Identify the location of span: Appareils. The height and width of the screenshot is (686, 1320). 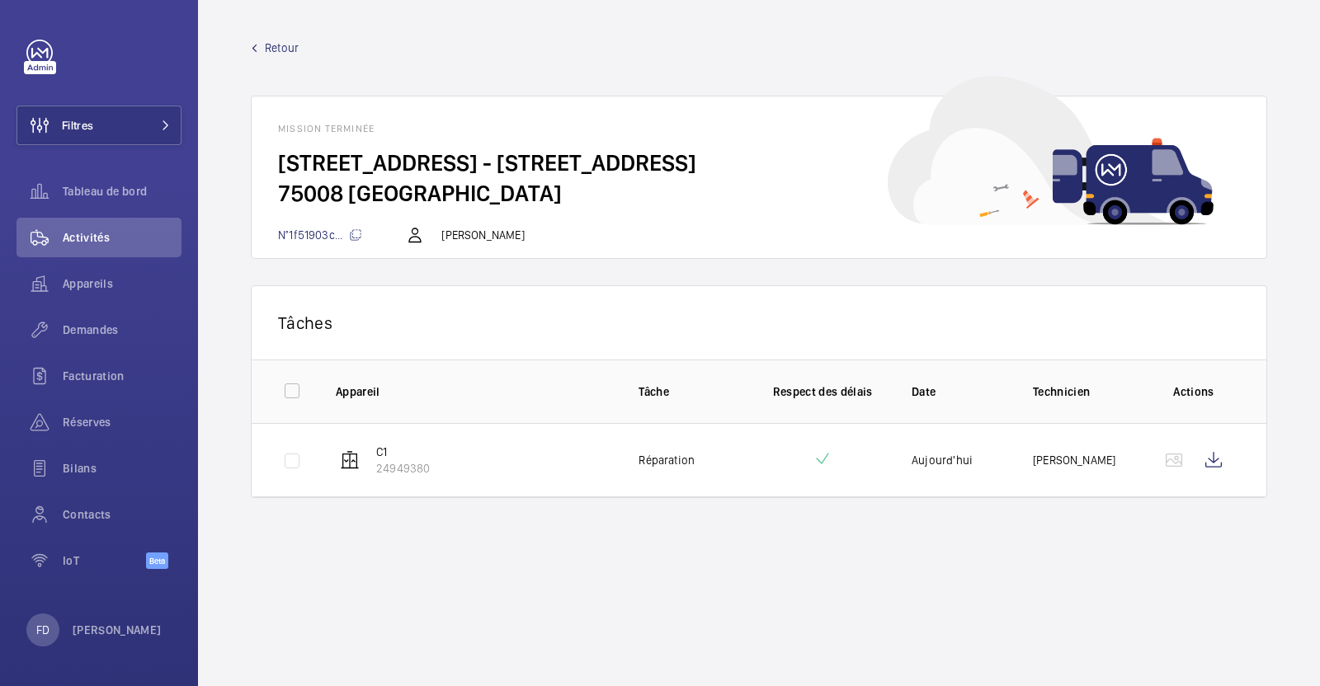
(122, 284).